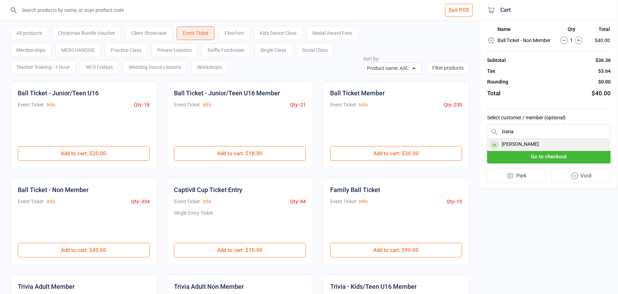  Describe the element at coordinates (240, 153) in the screenshot. I see `button: Add to cart: $18.00` at that location.